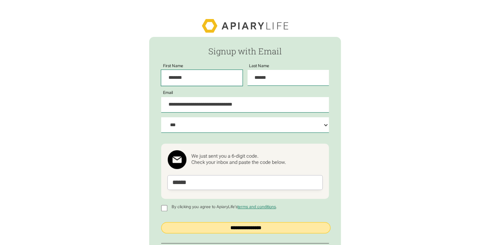 This screenshot has height=245, width=490. What do you see at coordinates (257, 206) in the screenshot?
I see `a: terms and conditions` at bounding box center [257, 206].